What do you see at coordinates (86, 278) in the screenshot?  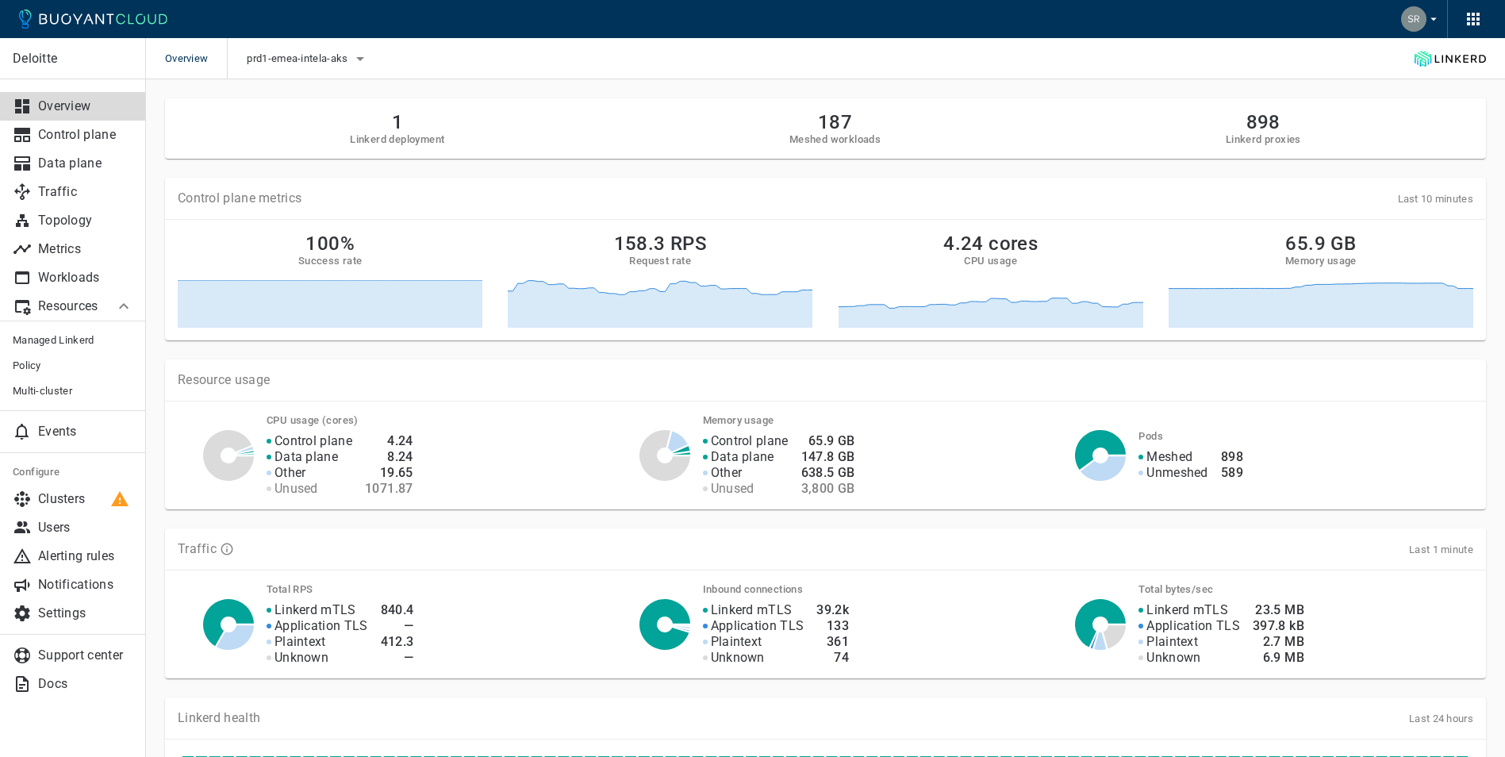 I see `p: Workloads` at bounding box center [86, 278].